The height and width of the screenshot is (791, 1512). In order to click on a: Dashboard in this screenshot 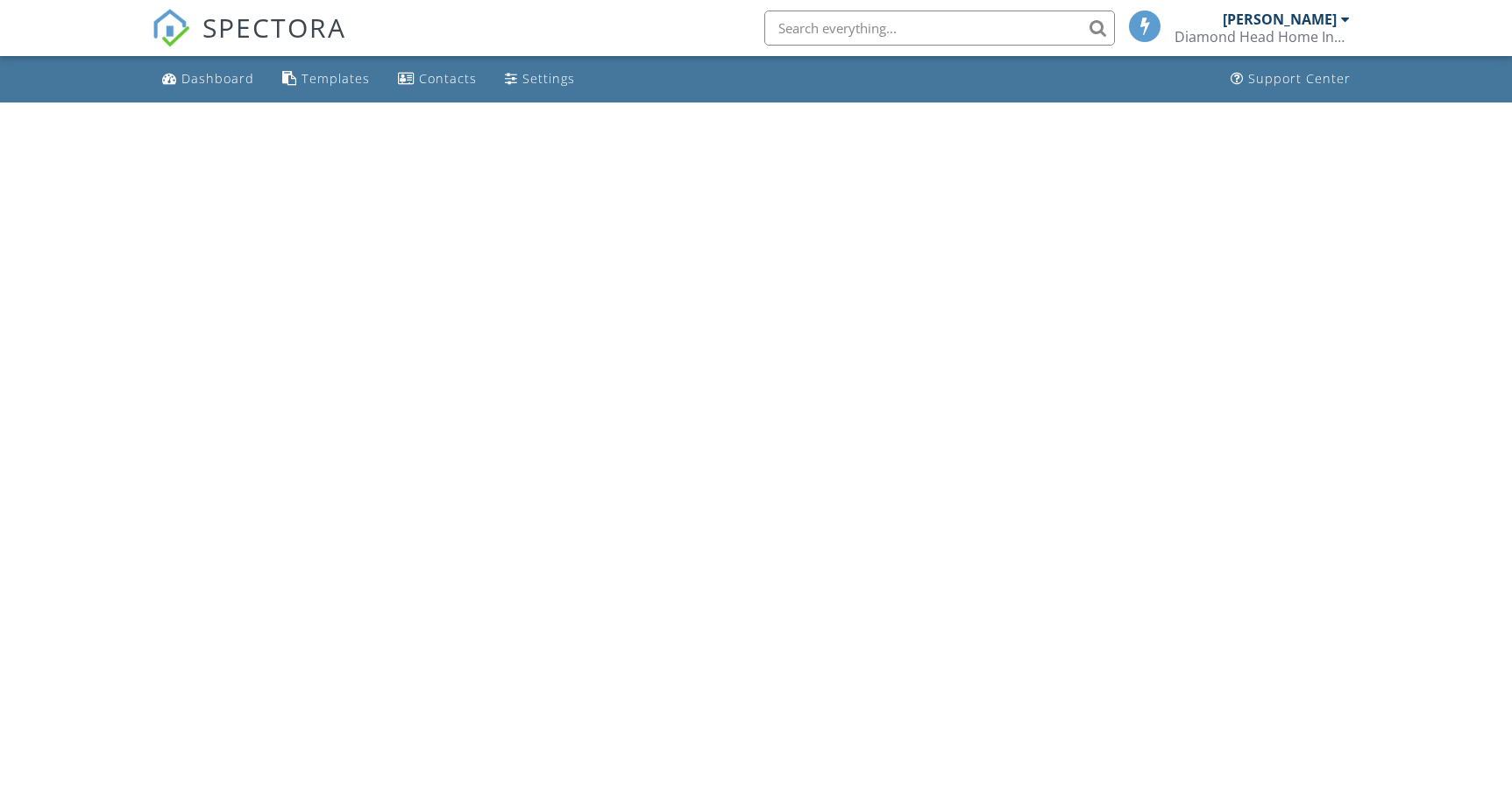, I will do `click(208, 79)`.